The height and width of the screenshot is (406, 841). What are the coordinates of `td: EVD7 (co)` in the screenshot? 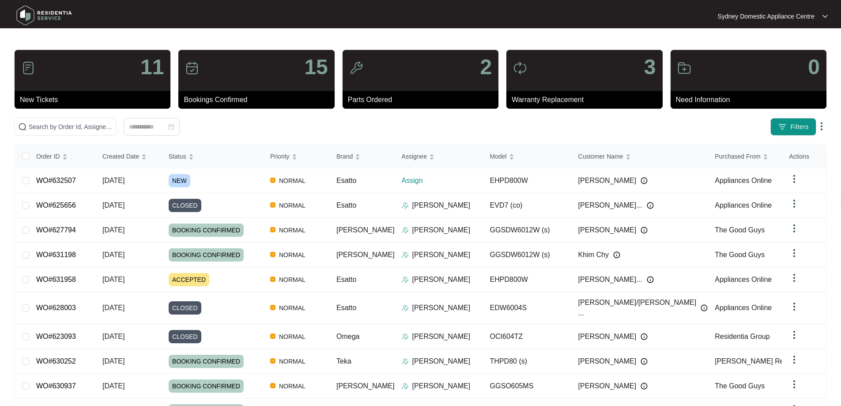 It's located at (527, 205).